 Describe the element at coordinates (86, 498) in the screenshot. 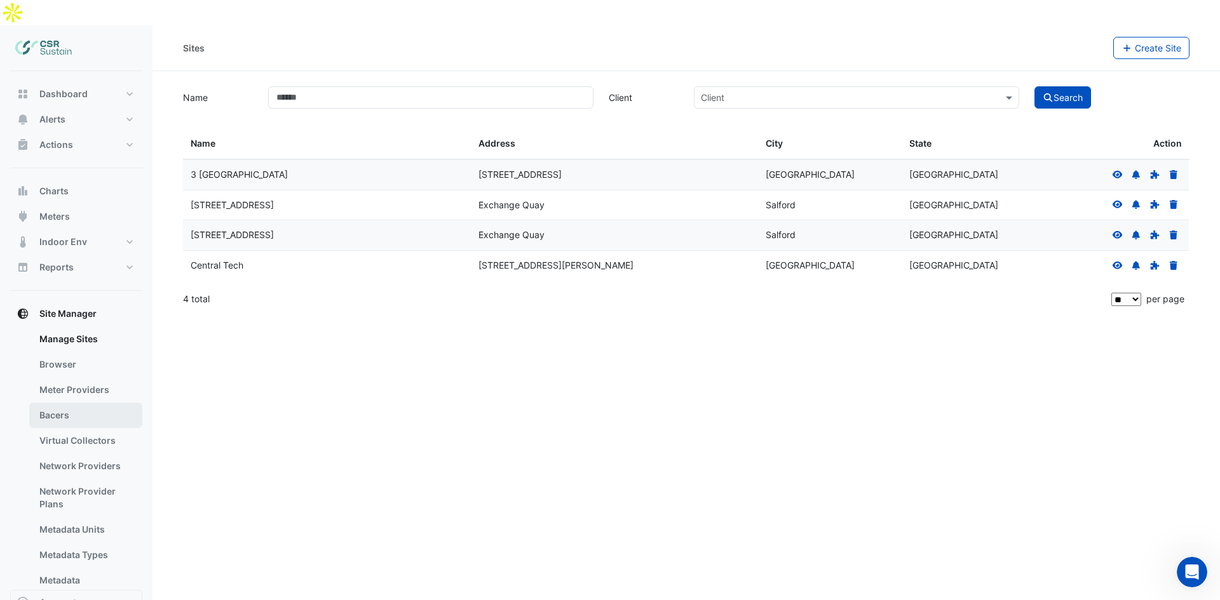

I see `a: Network Provider Plans` at that location.